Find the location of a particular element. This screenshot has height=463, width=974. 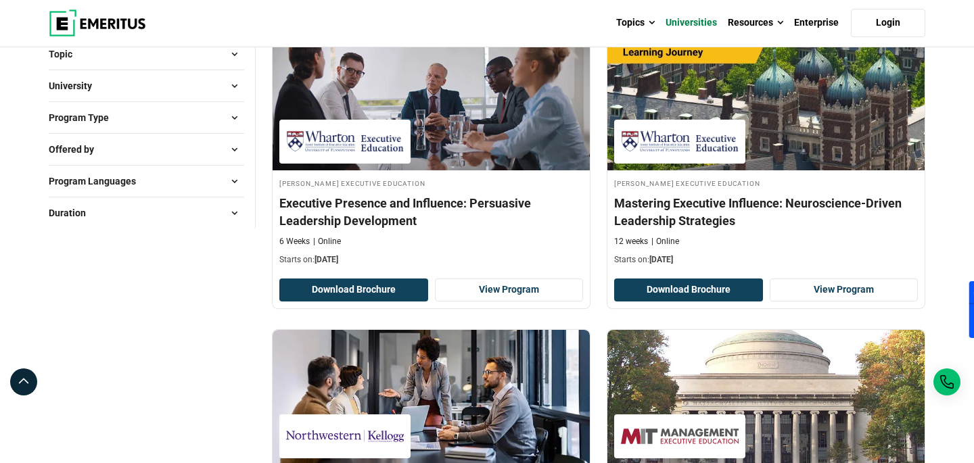

img: Executive Presence and Influence: Persuasive Leadership Development | Online Leadership Course is located at coordinates (431, 103).